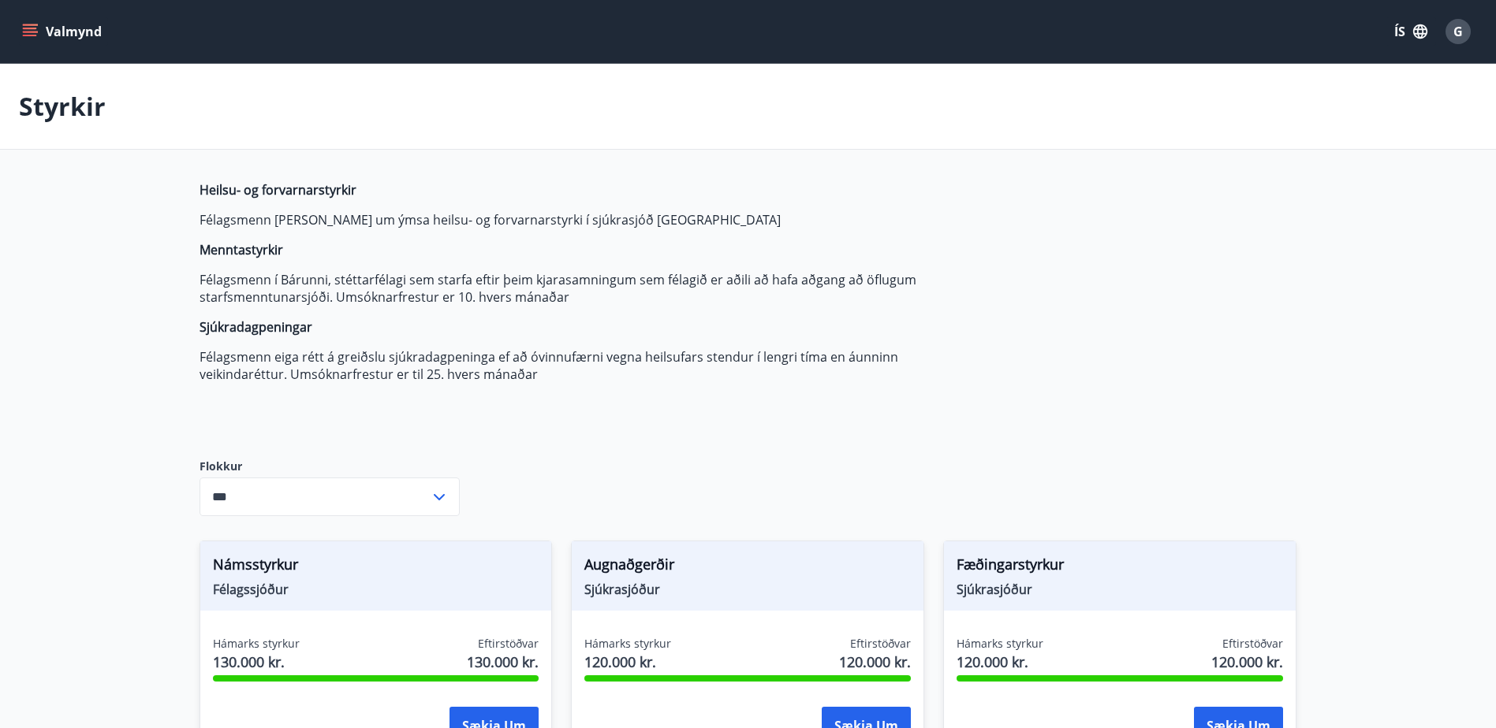 The image size is (1496, 728). I want to click on strong: Sjúkradagpeningar, so click(255, 327).